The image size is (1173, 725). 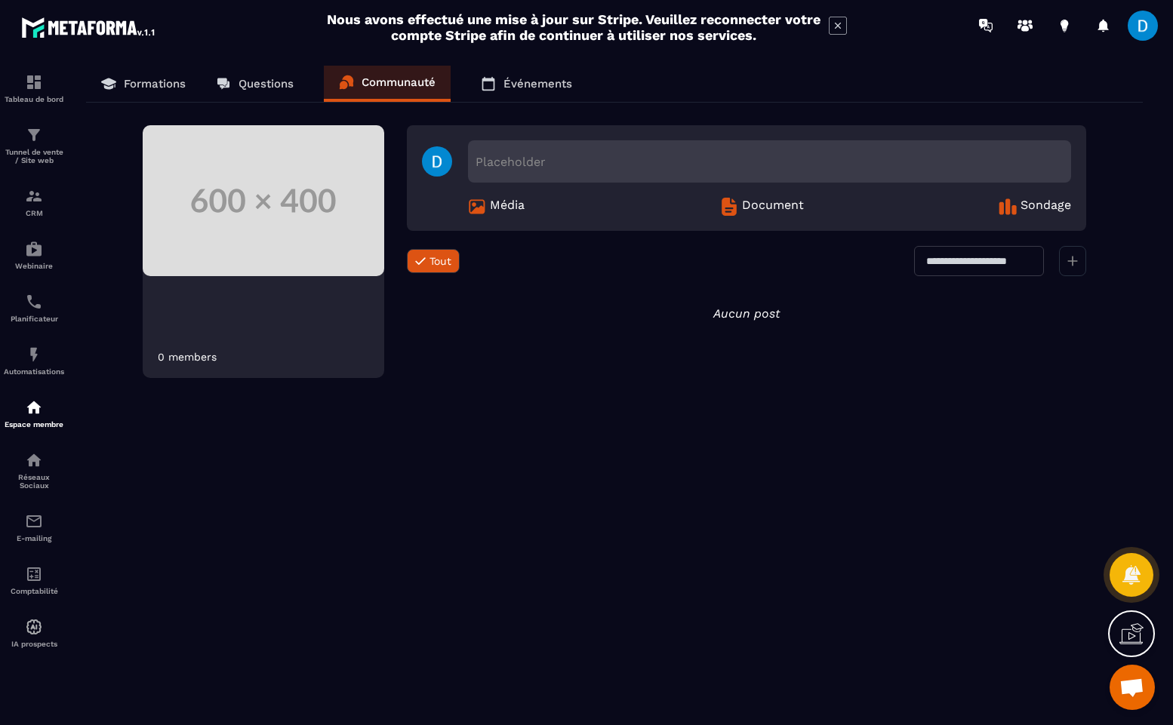 What do you see at coordinates (34, 145) in the screenshot?
I see `a: formationformationTunnel de vente / Site web` at bounding box center [34, 145].